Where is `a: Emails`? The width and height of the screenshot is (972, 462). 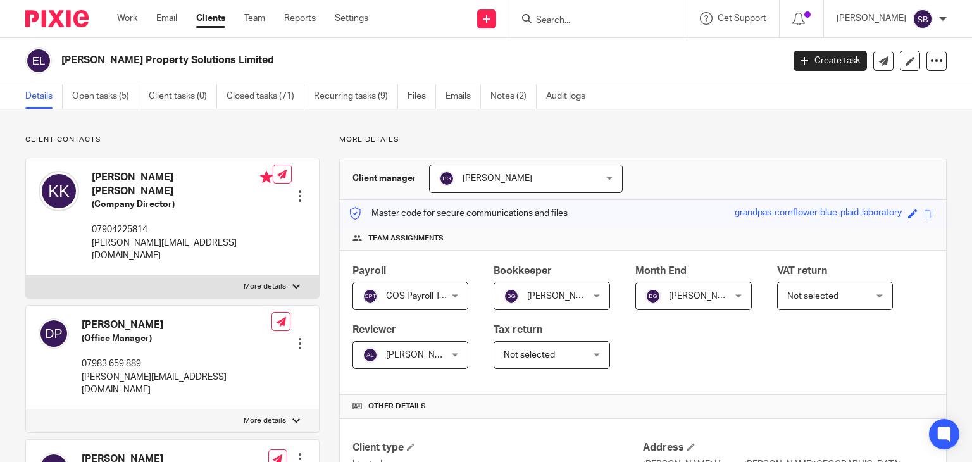
a: Emails is located at coordinates (463, 96).